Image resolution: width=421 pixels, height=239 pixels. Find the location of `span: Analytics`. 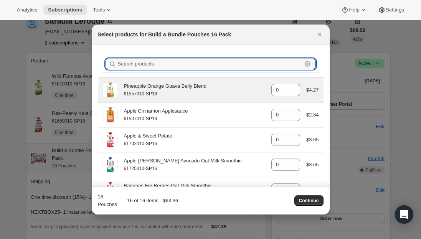

span: Analytics is located at coordinates (27, 10).